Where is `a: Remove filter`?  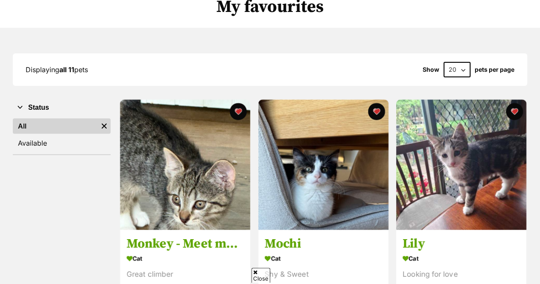
a: Remove filter is located at coordinates (104, 126).